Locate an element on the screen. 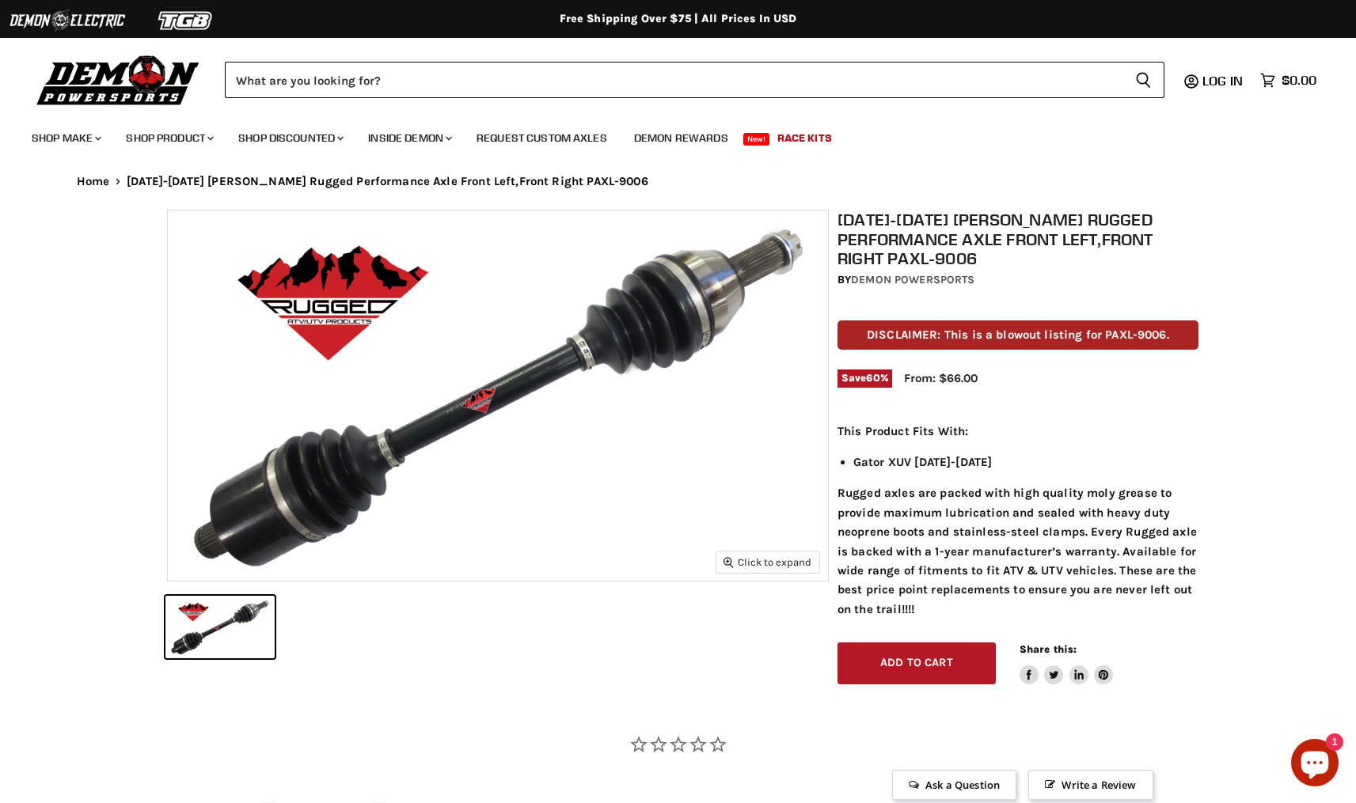  img: Demon Electric Logo 2 is located at coordinates (67, 21).